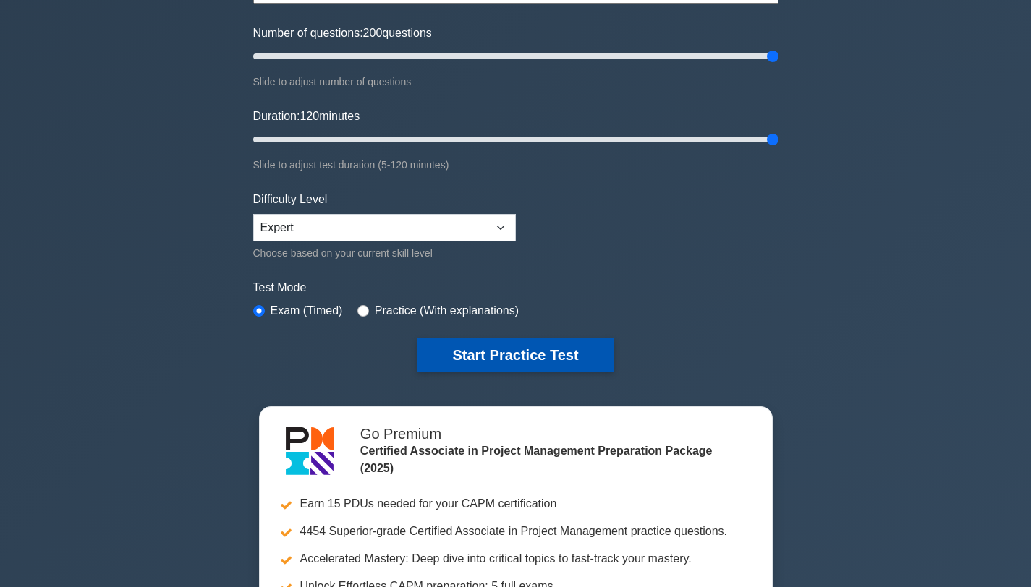  What do you see at coordinates (515, 355) in the screenshot?
I see `button: Start Practice Test` at bounding box center [515, 355].